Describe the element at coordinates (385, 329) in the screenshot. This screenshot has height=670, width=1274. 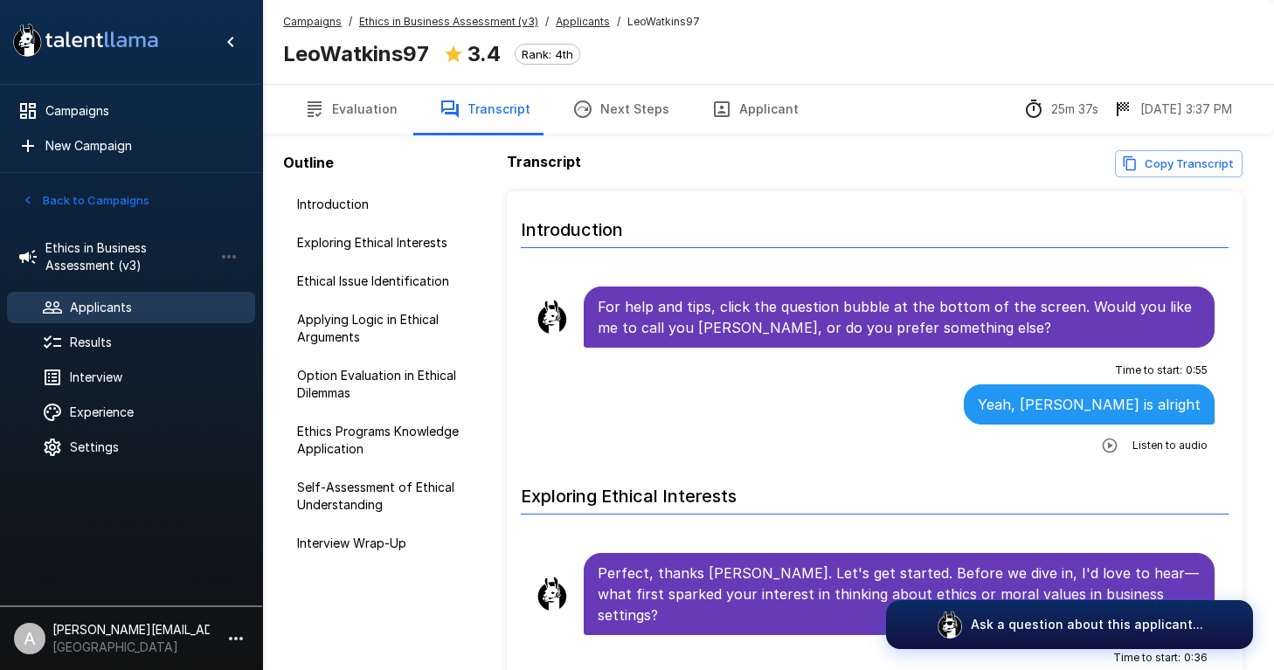
I see `div: Applying Logic in Ethical Arguments` at that location.